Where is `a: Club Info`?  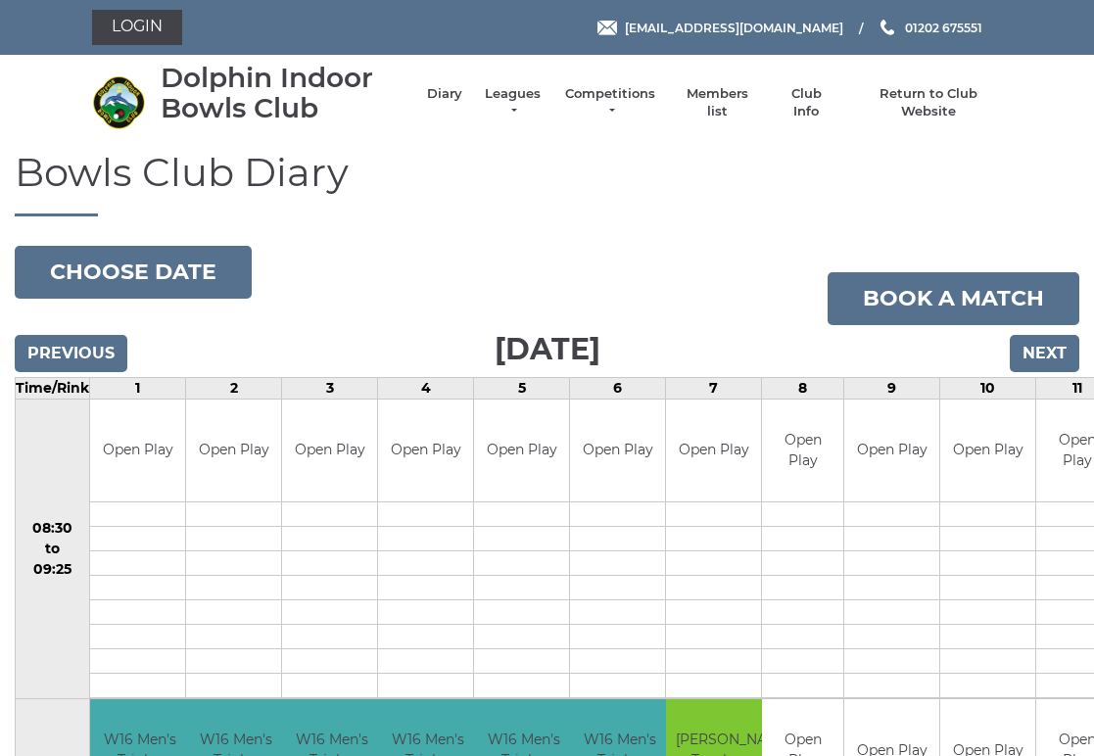 a: Club Info is located at coordinates (806, 103).